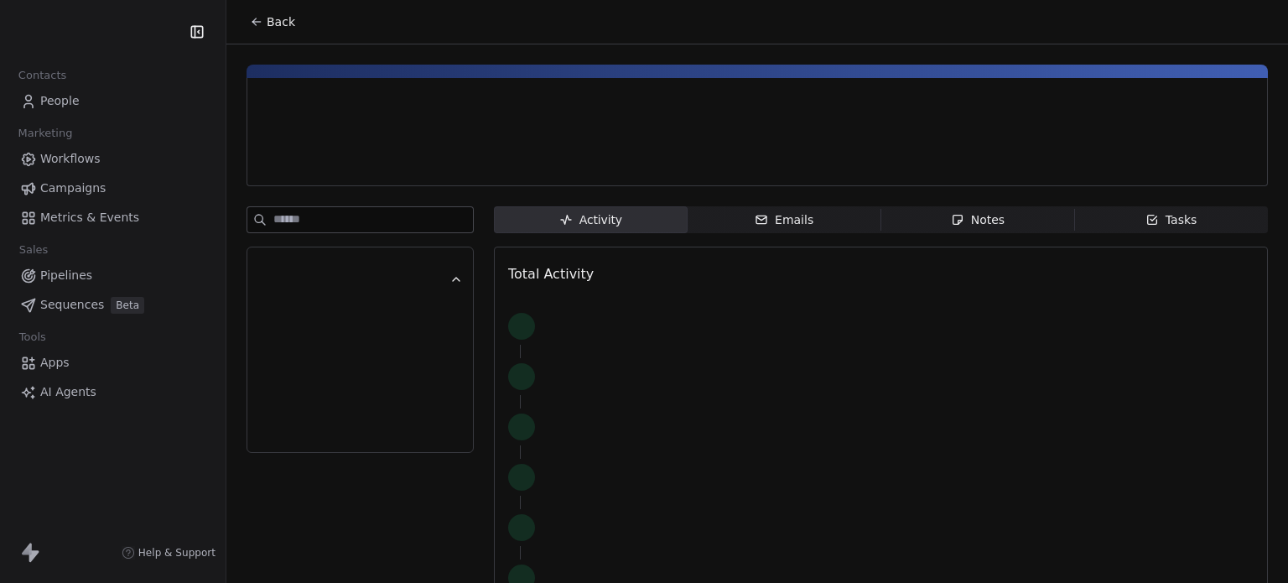 The width and height of the screenshot is (1288, 583). I want to click on span: Beta, so click(127, 305).